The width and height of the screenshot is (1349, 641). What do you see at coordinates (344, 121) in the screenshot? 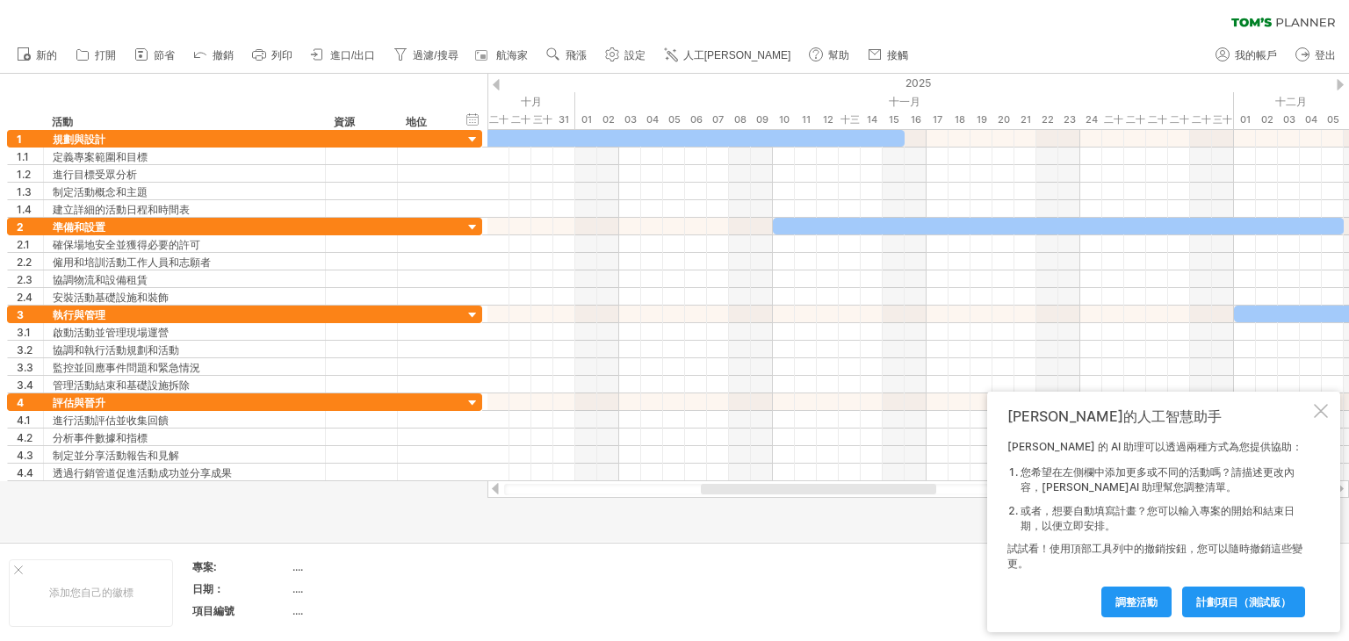
I see `font: 資源` at bounding box center [344, 121].